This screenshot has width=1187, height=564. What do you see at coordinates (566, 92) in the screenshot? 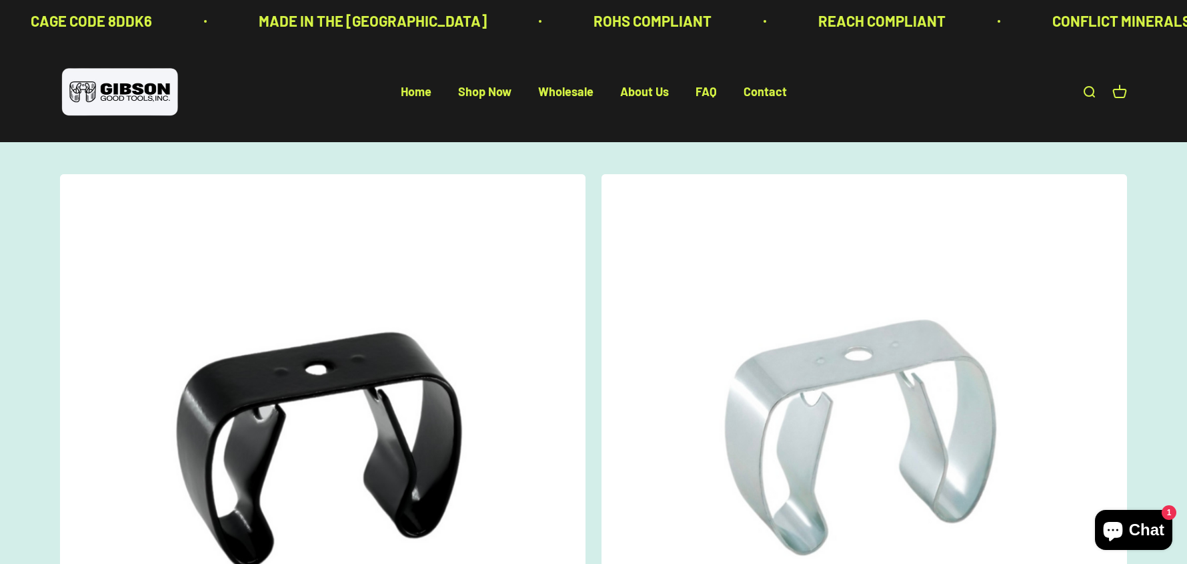
I see `a: Wholesale` at bounding box center [566, 92].